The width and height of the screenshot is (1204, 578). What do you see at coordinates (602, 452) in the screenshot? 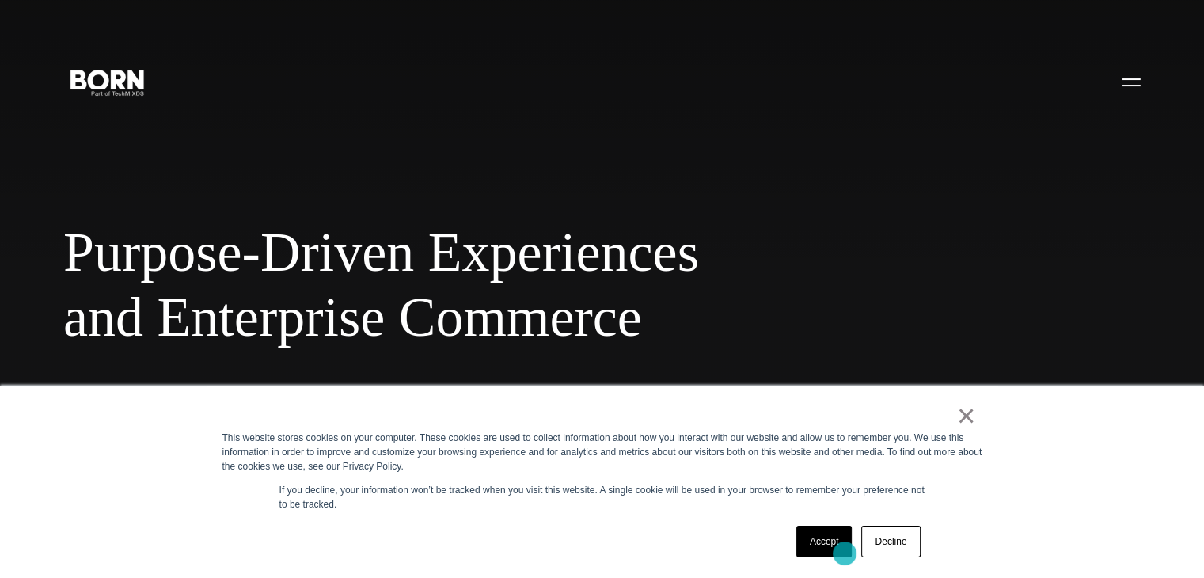
I see `div: This website stores cookies on your computer. These cookies are used to collect information about...` at bounding box center [602, 452].